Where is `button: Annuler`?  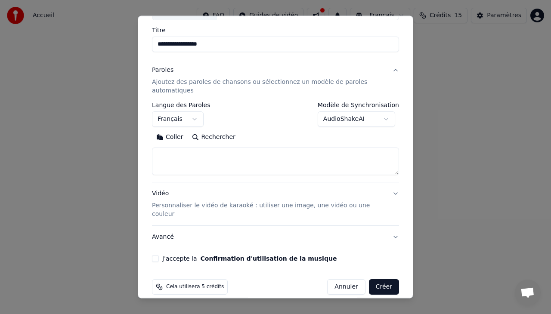
button: Annuler is located at coordinates (346, 287).